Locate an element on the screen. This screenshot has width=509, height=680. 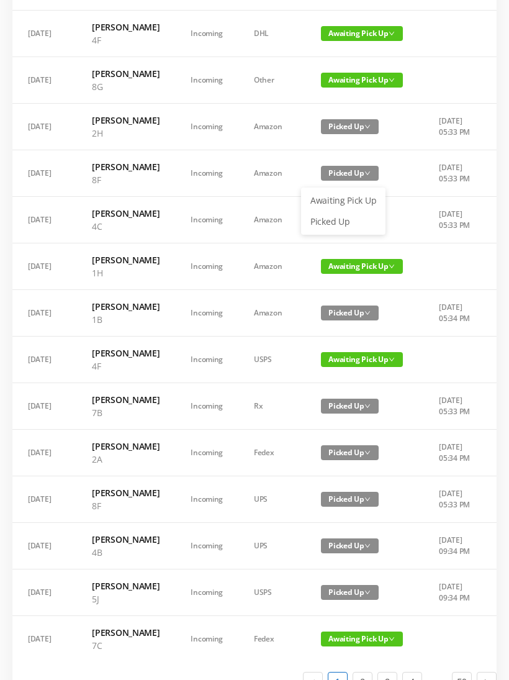
p: 8G is located at coordinates (125, 86).